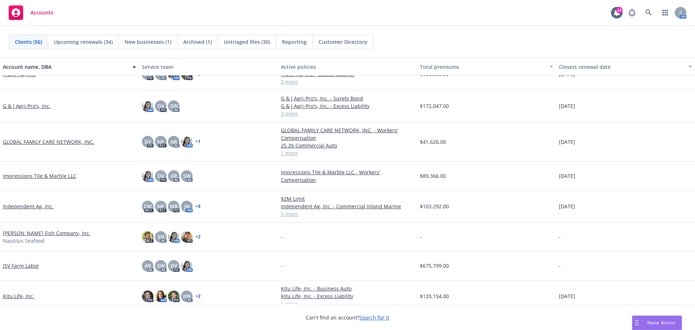 The image size is (695, 330). Describe the element at coordinates (31, 13) in the screenshot. I see `a: Accounts` at that location.